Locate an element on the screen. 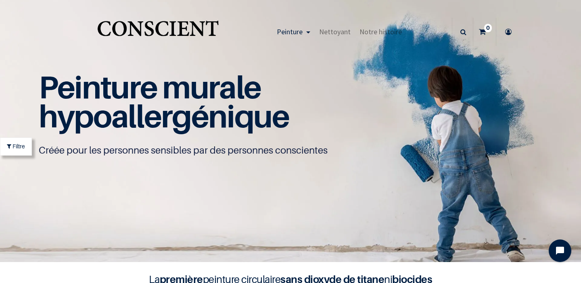 The width and height of the screenshot is (581, 283). span: Nettoyant is located at coordinates (335, 31).